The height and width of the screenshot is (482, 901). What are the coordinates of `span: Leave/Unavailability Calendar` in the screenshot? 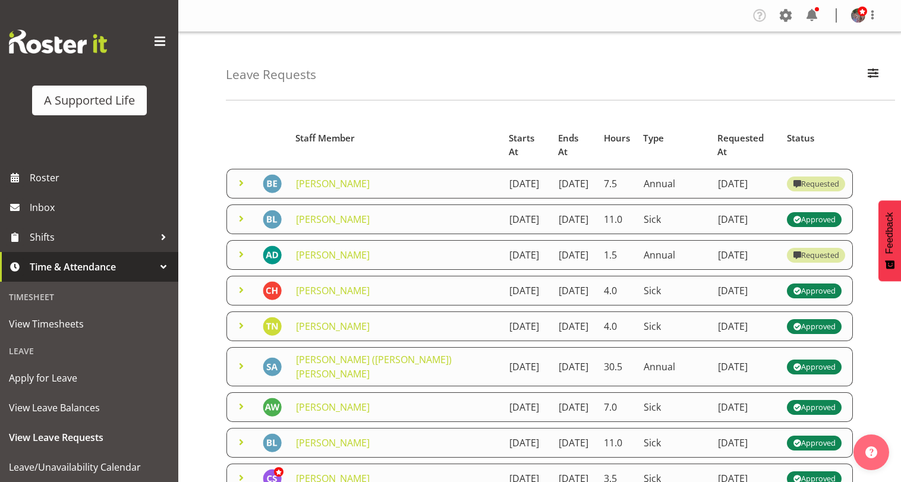 It's located at (89, 467).